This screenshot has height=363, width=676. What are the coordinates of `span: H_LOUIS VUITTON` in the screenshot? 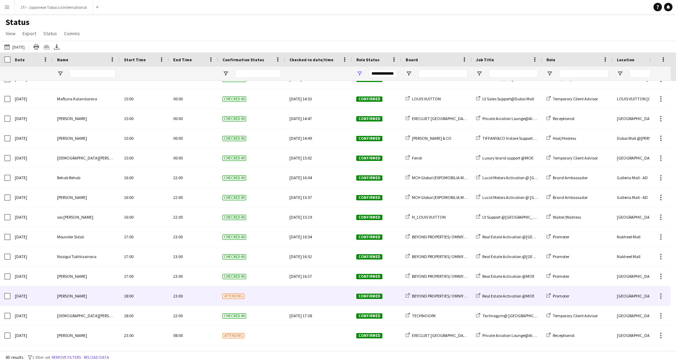 It's located at (429, 217).